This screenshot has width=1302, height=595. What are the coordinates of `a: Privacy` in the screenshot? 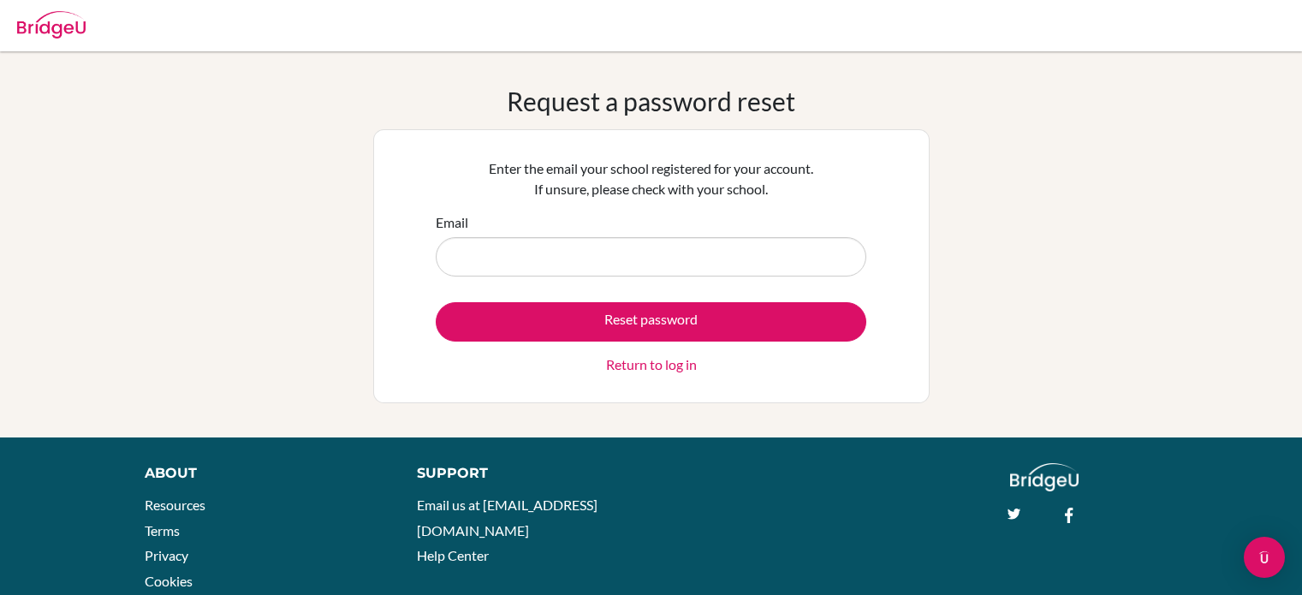 It's located at (166, 555).